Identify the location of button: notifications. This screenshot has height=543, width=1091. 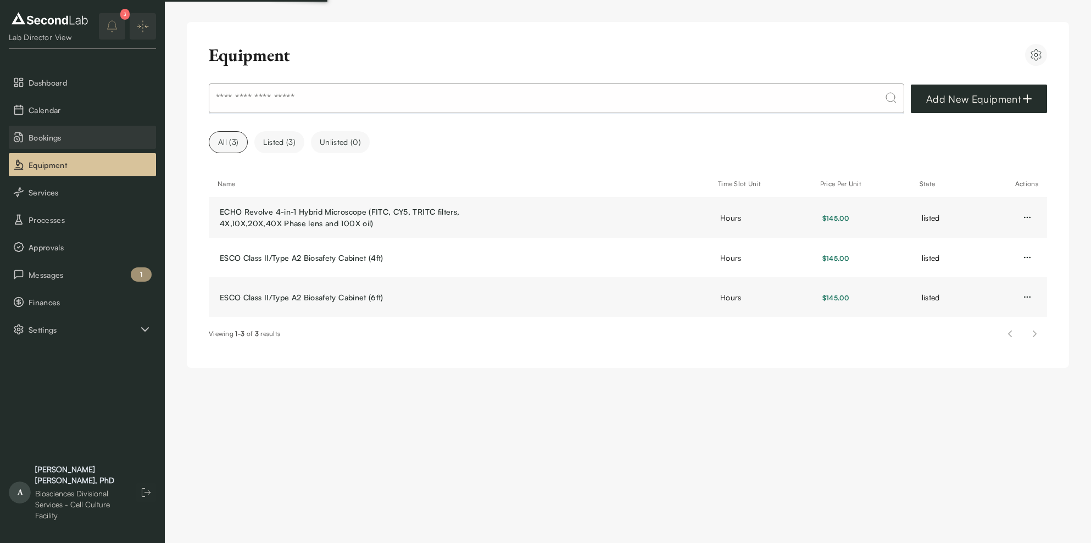
(112, 26).